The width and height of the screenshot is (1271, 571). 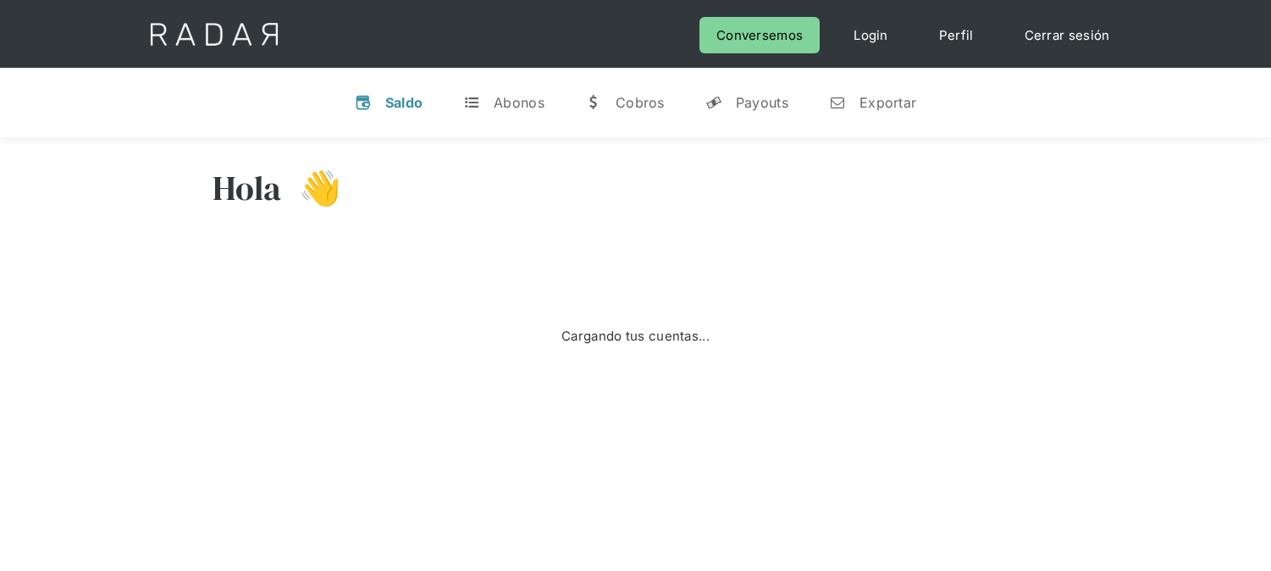 I want to click on div: Cargando tus cuentas..., so click(x=635, y=335).